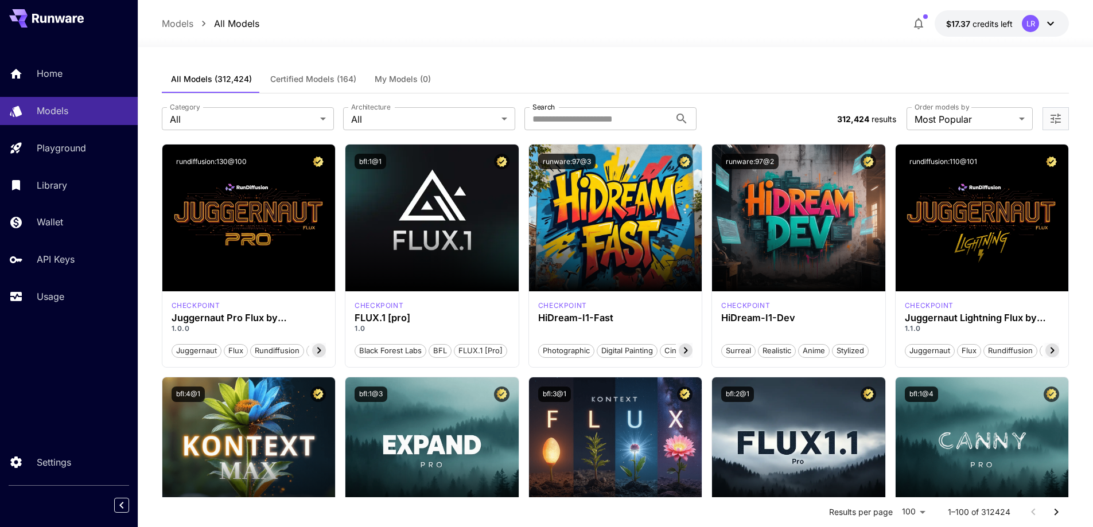  What do you see at coordinates (317, 351) in the screenshot?
I see `button: pro` at bounding box center [317, 351].